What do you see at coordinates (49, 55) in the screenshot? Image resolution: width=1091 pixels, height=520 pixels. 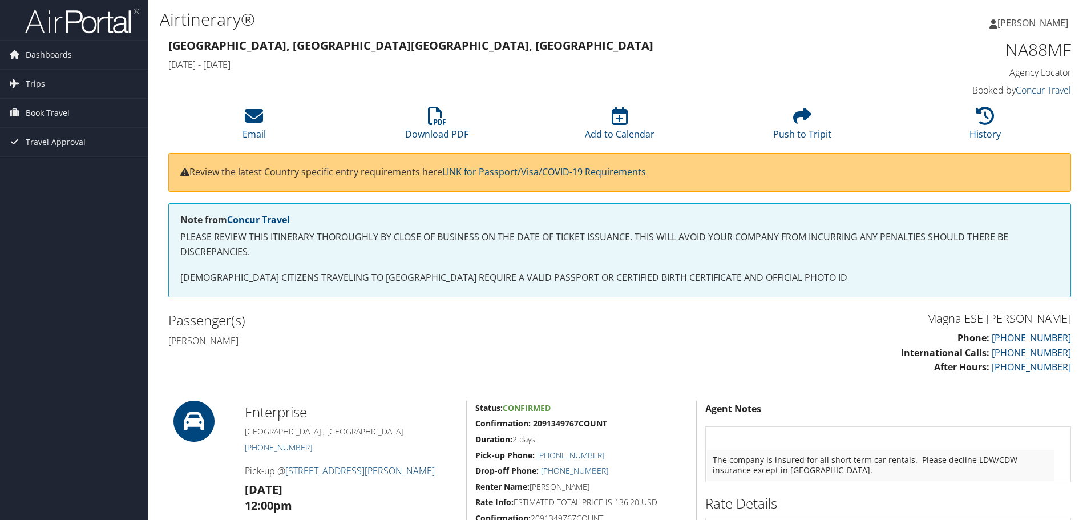 I see `span: Dashboards` at bounding box center [49, 55].